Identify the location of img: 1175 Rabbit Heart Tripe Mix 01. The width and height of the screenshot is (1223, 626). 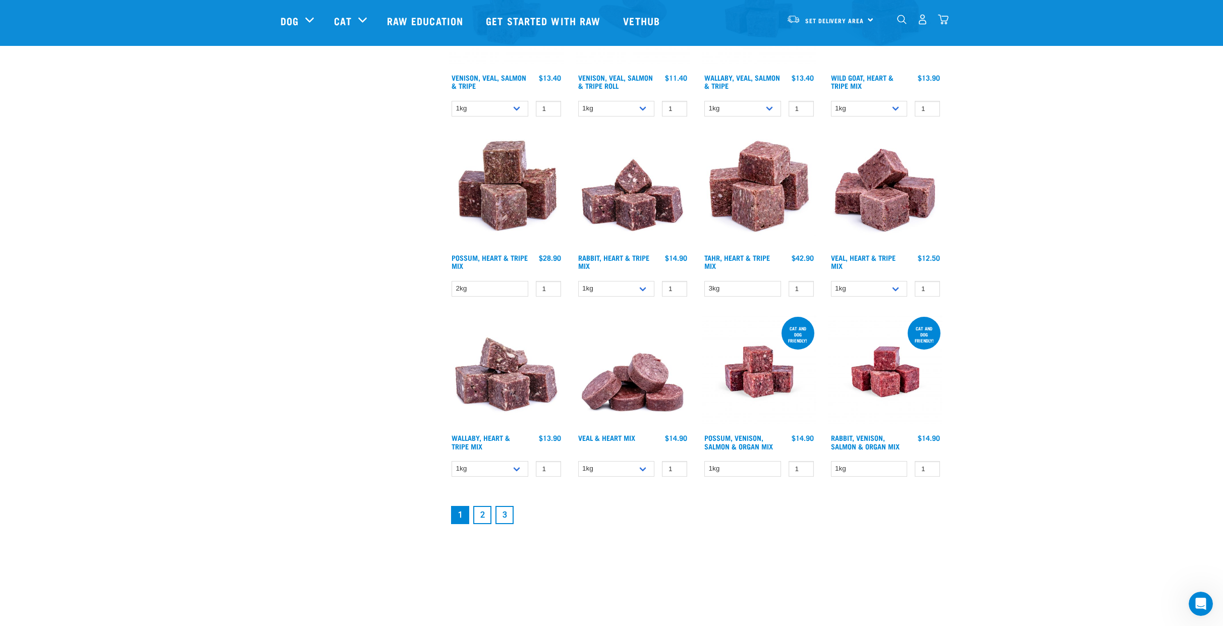
(633, 192).